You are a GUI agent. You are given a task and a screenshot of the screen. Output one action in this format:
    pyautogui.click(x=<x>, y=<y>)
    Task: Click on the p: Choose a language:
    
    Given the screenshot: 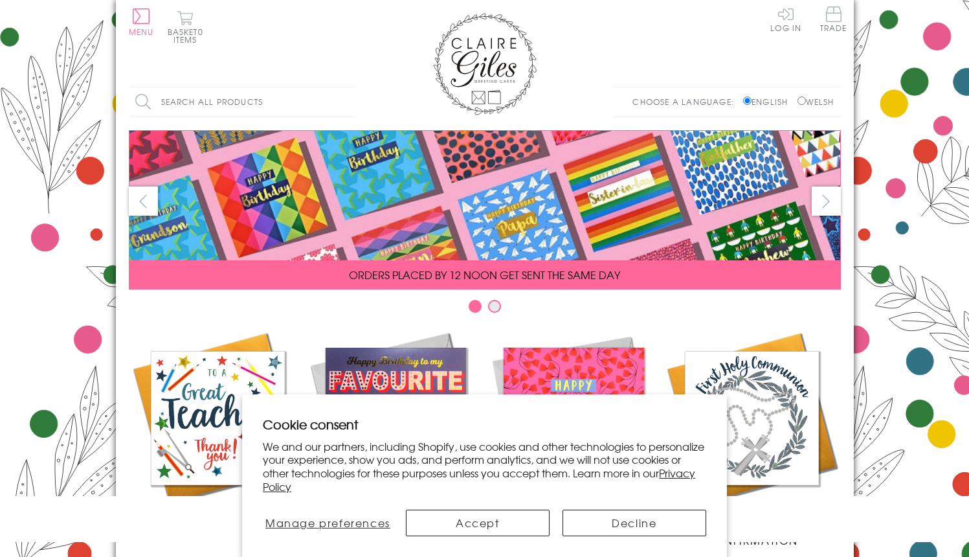 What is the action you would take?
    pyautogui.click(x=686, y=102)
    